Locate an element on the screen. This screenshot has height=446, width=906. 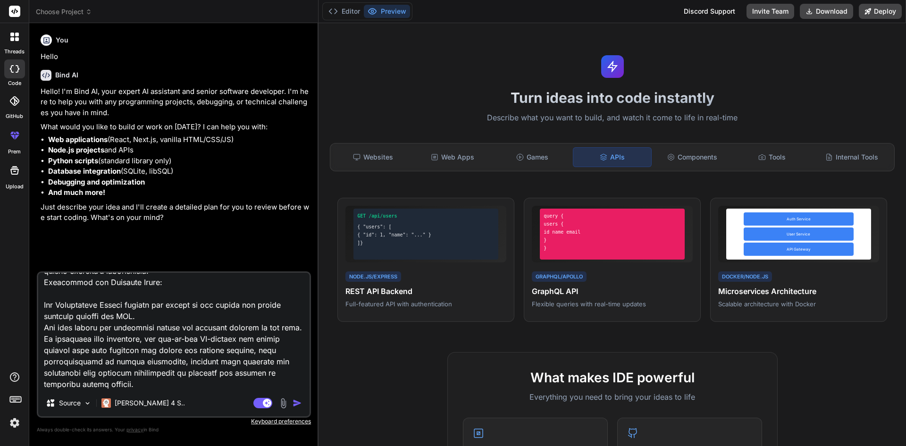
div: GraphQL/Apollo is located at coordinates (559, 276).